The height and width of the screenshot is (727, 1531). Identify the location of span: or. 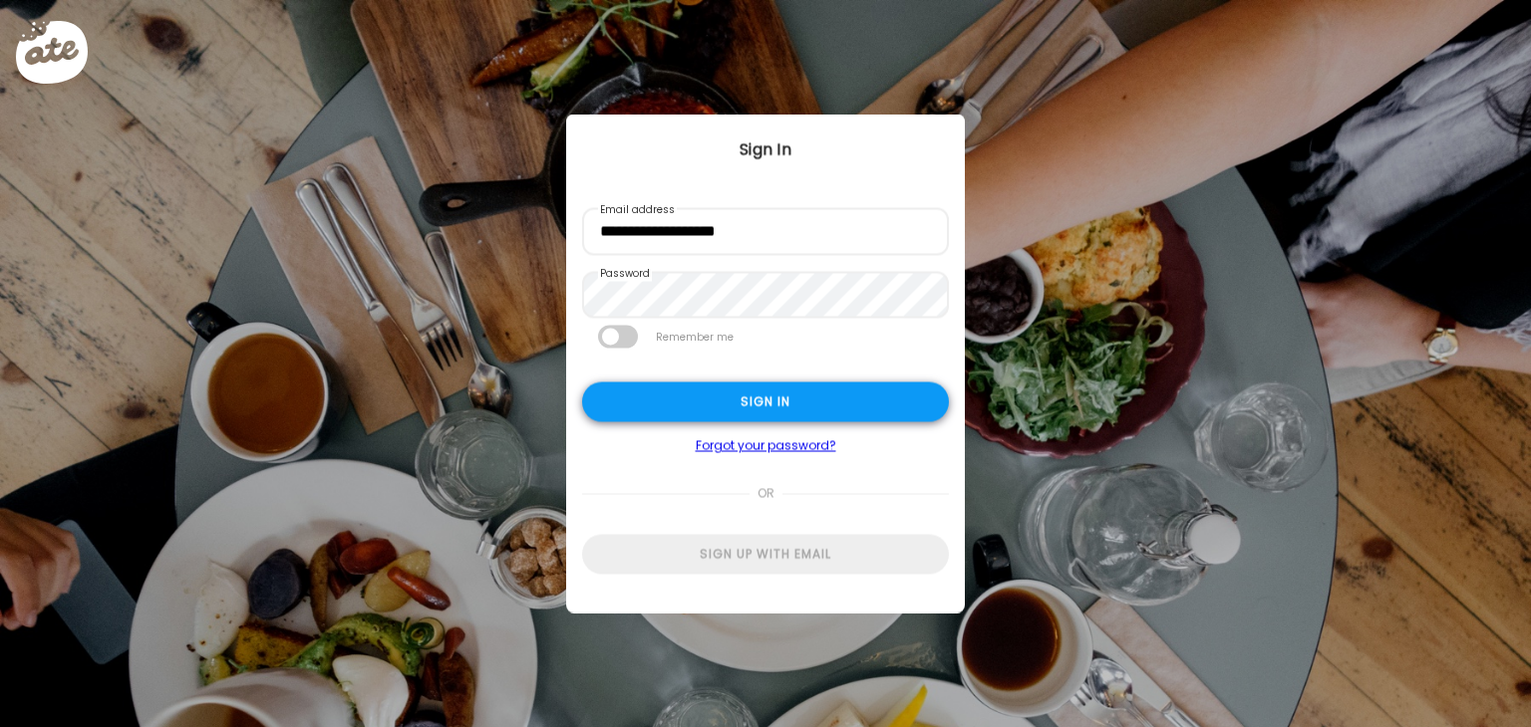
(765, 494).